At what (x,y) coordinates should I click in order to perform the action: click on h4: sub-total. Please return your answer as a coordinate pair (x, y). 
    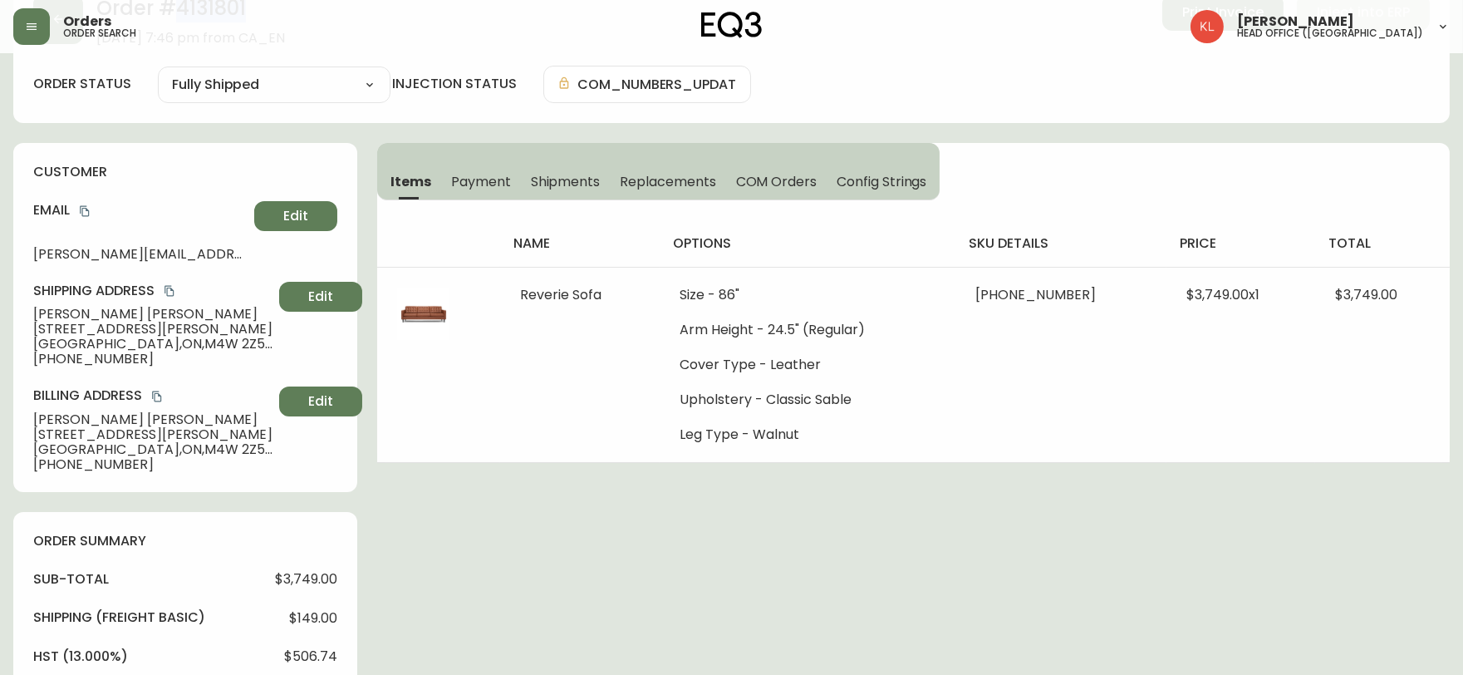
    Looking at the image, I should click on (71, 579).